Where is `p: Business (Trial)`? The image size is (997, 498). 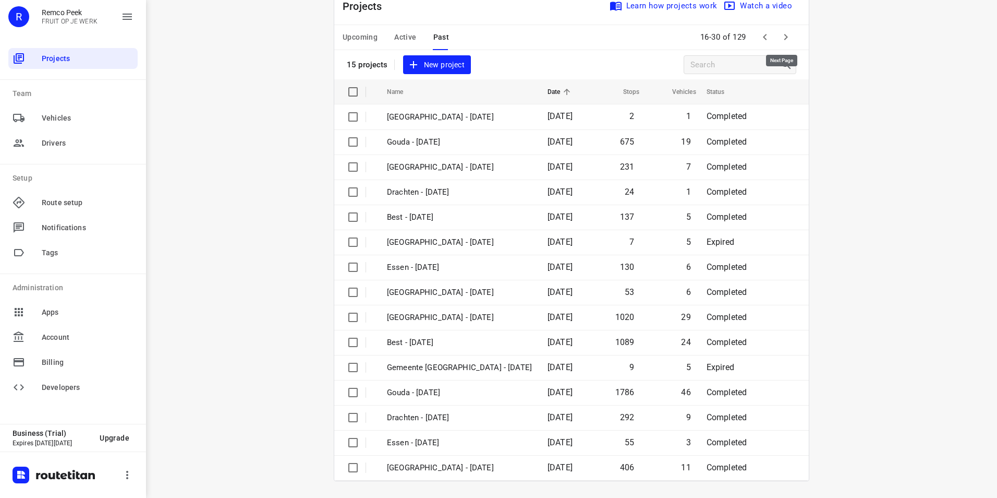
p: Business (Trial) is located at coordinates (52, 433).